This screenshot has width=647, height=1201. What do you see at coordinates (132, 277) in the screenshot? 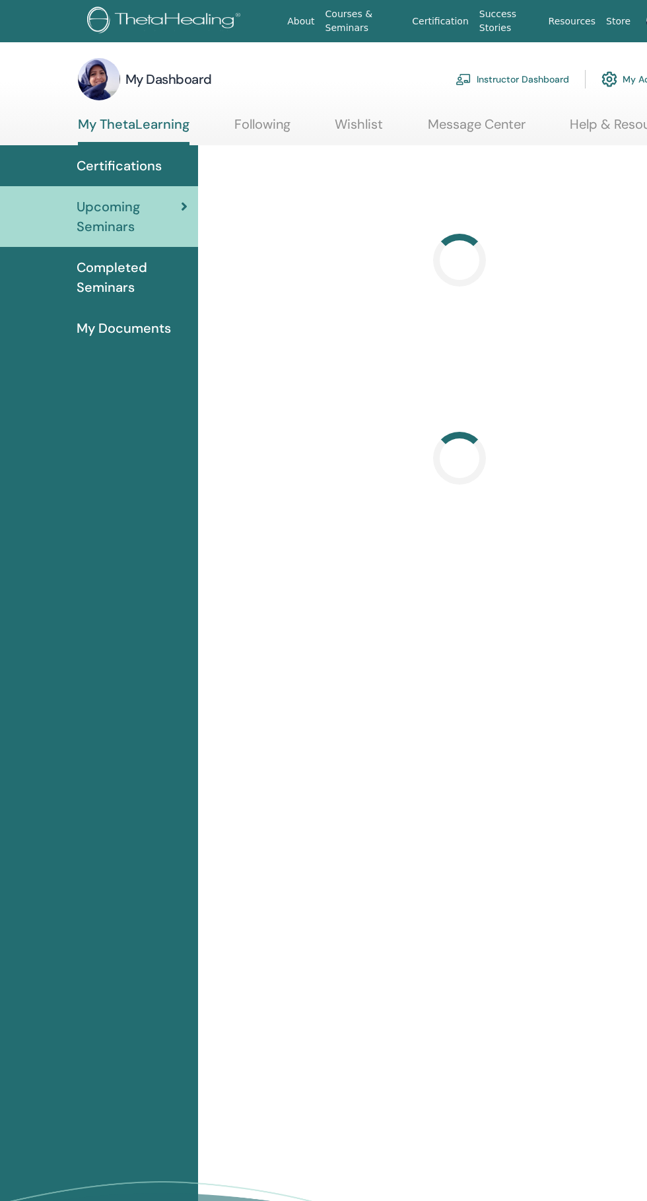
I see `span: Completed Seminars` at bounding box center [132, 277].